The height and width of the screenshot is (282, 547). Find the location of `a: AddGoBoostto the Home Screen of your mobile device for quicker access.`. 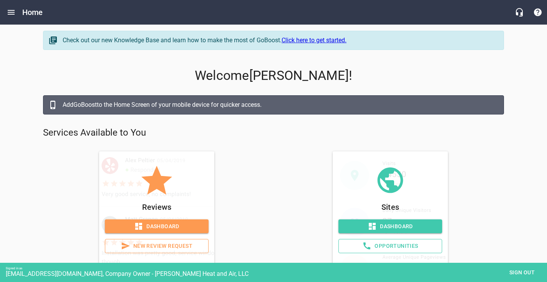

a: AddGoBoostto the Home Screen of your mobile device for quicker access. is located at coordinates (274, 105).